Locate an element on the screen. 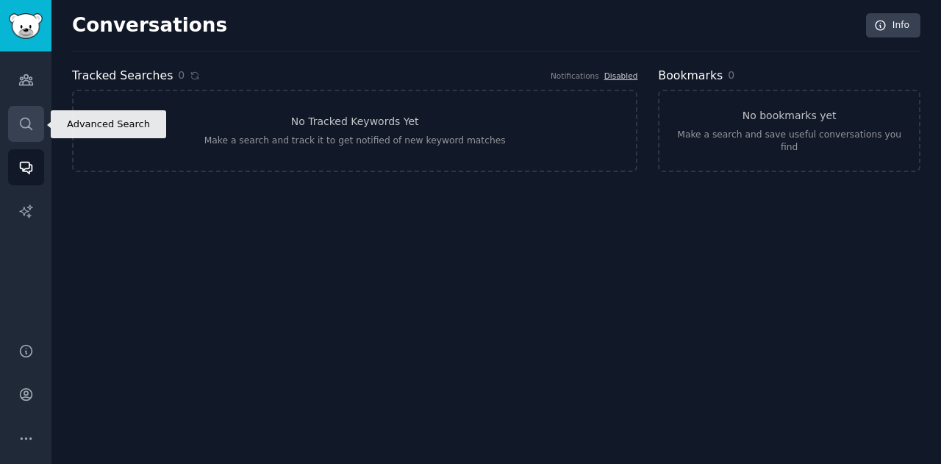 This screenshot has height=464, width=941. a: No bookmarks yetMake a search and save useful conversations you find is located at coordinates (789, 131).